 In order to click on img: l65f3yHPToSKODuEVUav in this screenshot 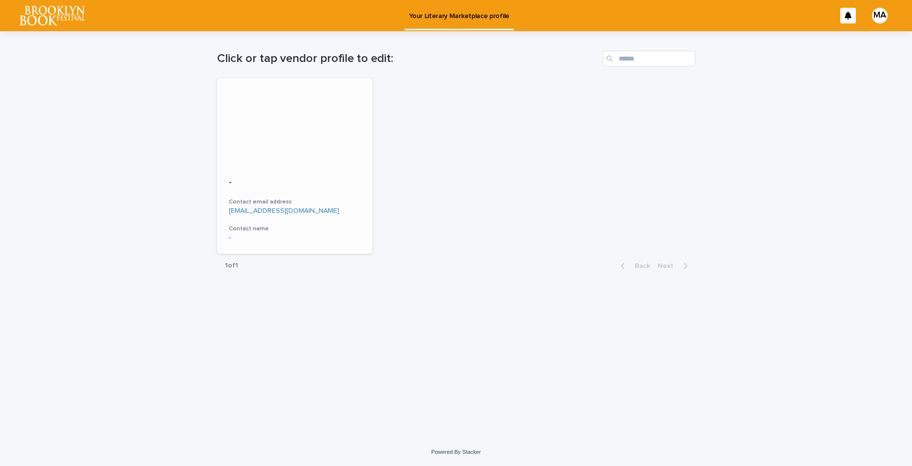, I will do `click(52, 16)`.